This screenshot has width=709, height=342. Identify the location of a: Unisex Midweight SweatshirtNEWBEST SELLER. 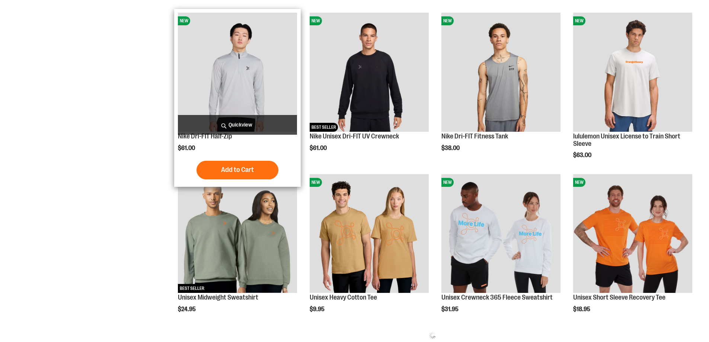
(237, 234).